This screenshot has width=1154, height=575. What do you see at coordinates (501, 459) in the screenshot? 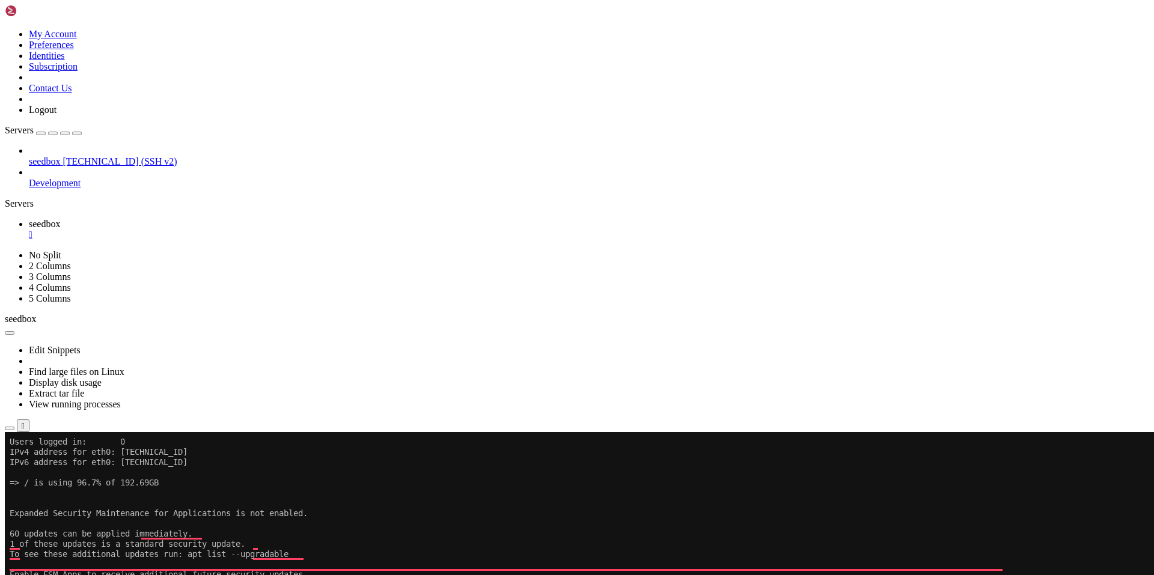
I see `x-row: root@vmi2580274:~/media/downloads/Top Boy# ls` at bounding box center [501, 459].